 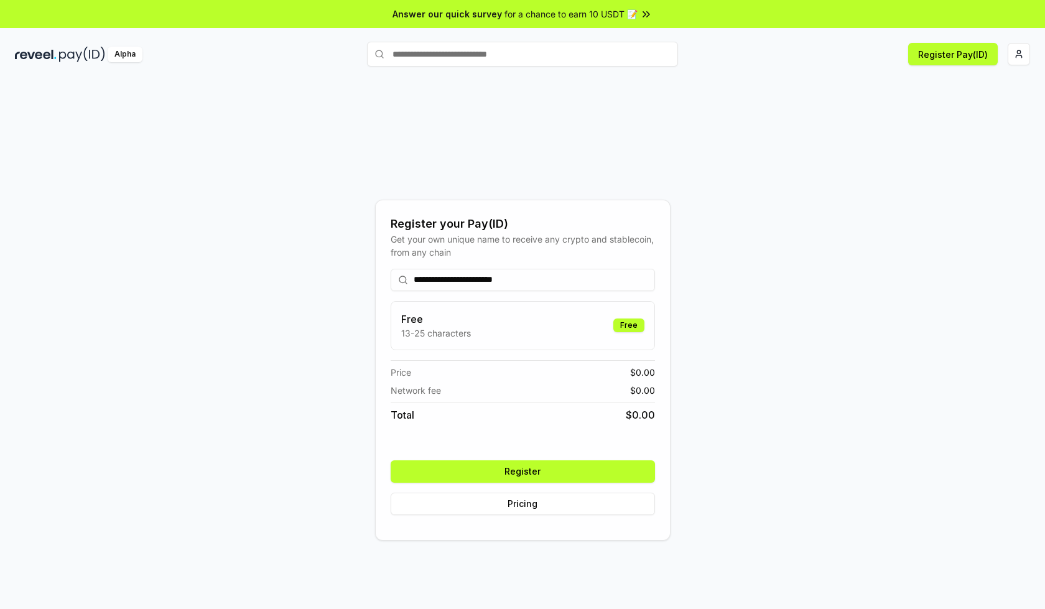 I want to click on h3: Free, so click(x=436, y=319).